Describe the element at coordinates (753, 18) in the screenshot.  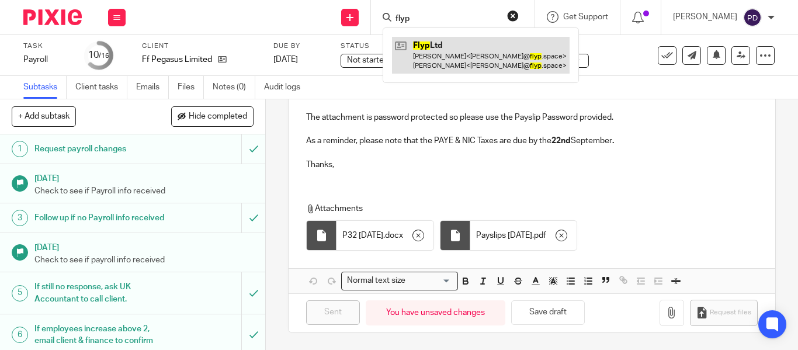
I see `img: svg%3E` at that location.